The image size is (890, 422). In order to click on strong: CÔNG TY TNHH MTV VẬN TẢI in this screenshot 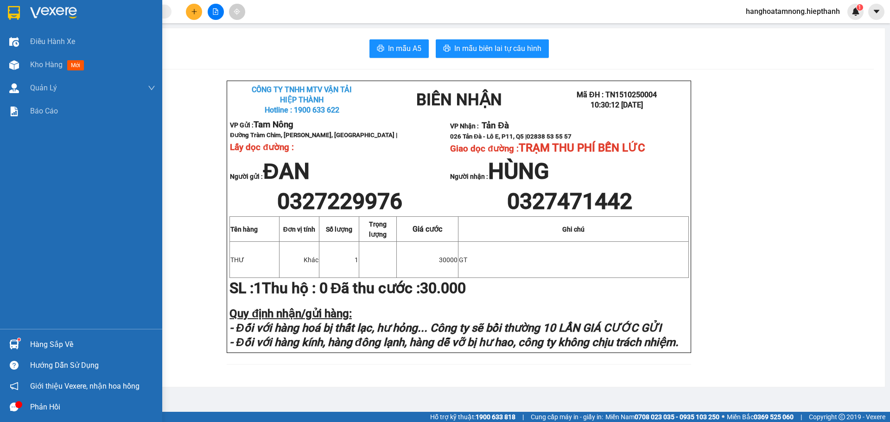, I will do `click(302, 89)`.